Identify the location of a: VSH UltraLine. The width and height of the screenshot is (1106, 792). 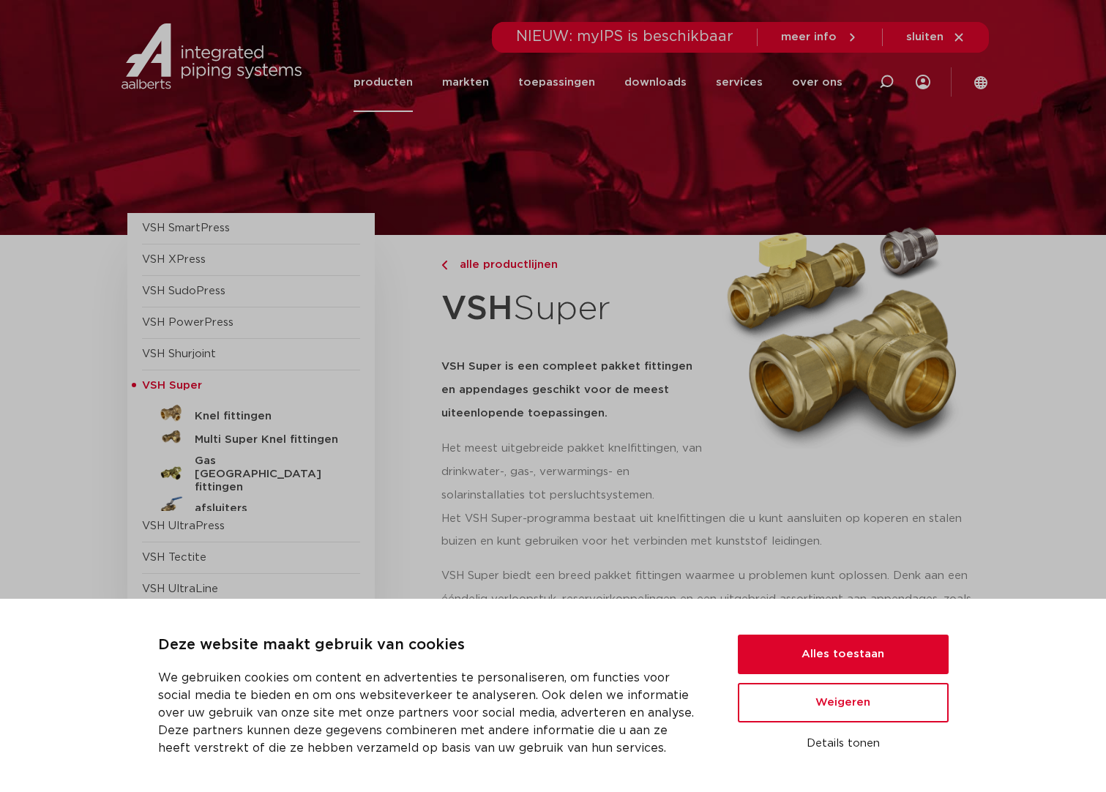
(180, 588).